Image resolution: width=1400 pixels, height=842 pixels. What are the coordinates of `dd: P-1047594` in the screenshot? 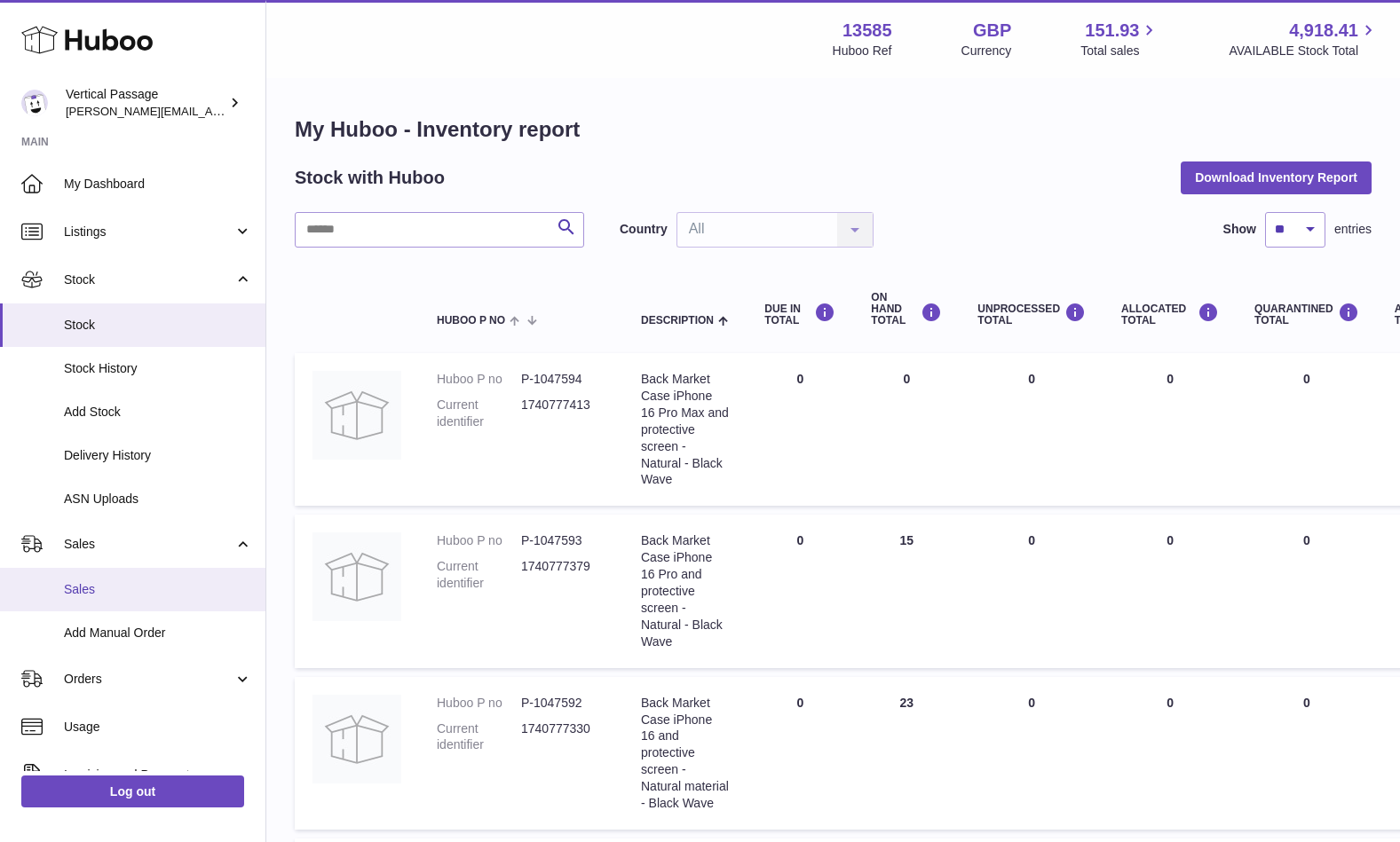 It's located at (563, 379).